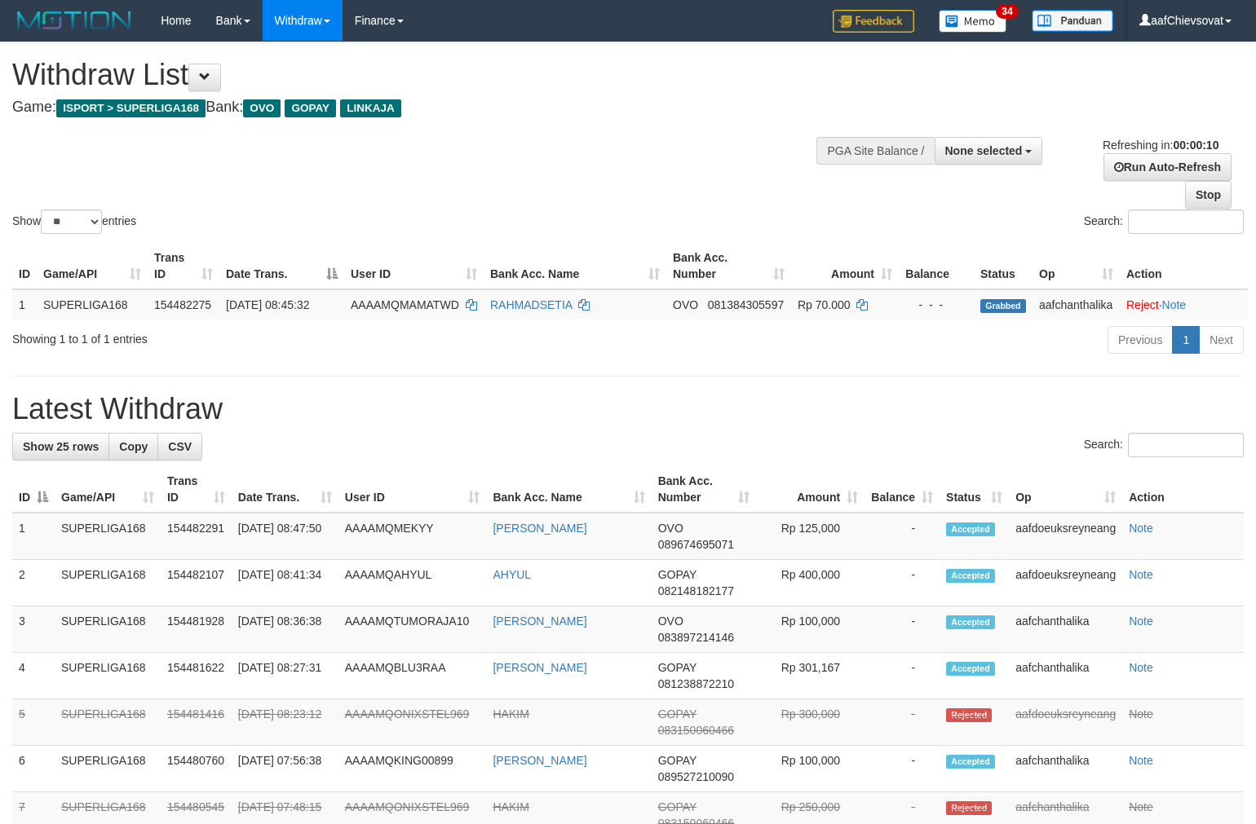 This screenshot has height=824, width=1256. I want to click on td: AAAAMQKING00899, so click(413, 769).